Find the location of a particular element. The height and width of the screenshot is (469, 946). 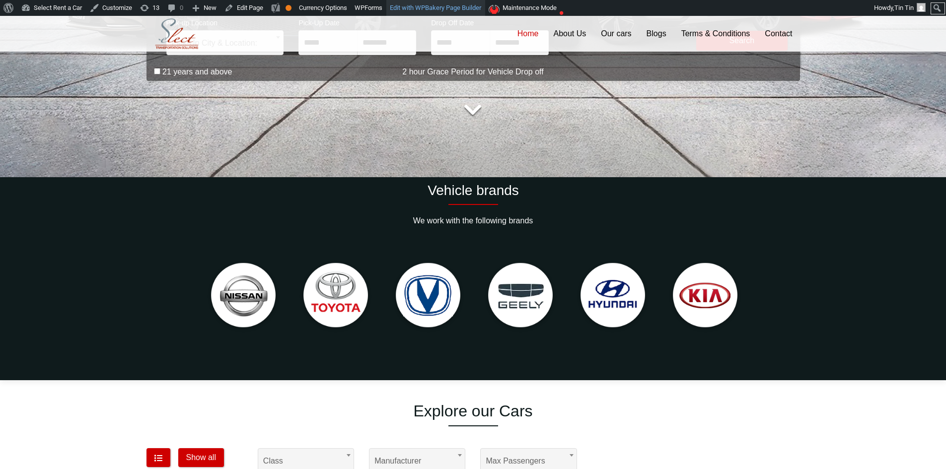

p: We work with the following brands is located at coordinates (473, 221).